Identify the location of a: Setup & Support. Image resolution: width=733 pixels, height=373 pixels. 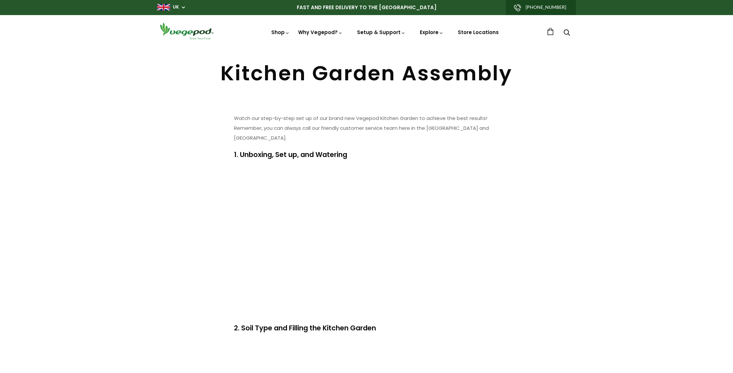
(381, 32).